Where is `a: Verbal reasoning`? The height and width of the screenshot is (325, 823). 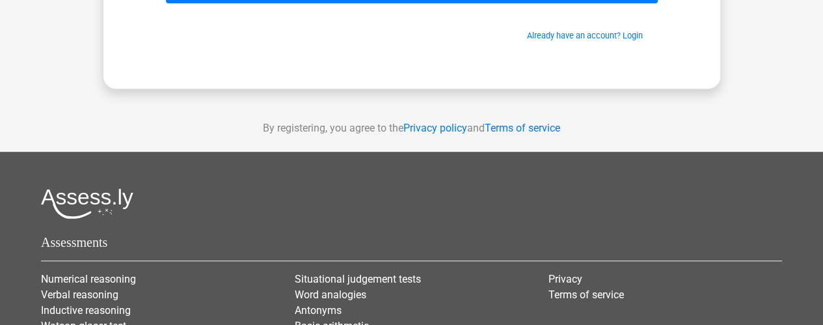
a: Verbal reasoning is located at coordinates (79, 294).